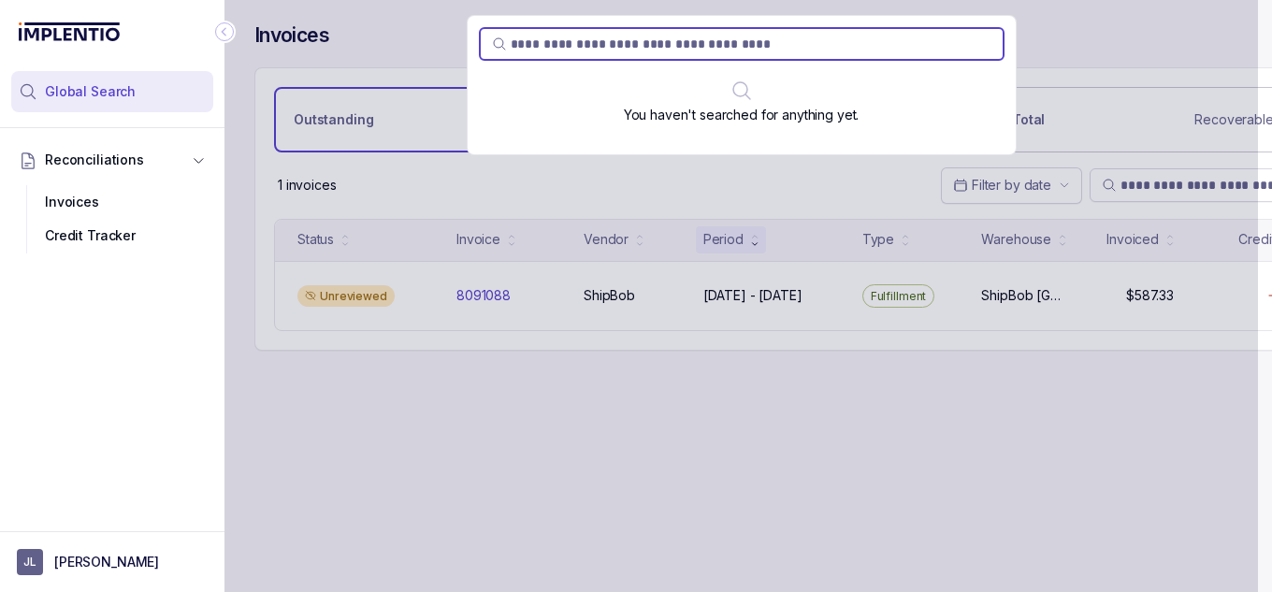  What do you see at coordinates (112, 236) in the screenshot?
I see `div: Credit Tracker` at bounding box center [112, 236].